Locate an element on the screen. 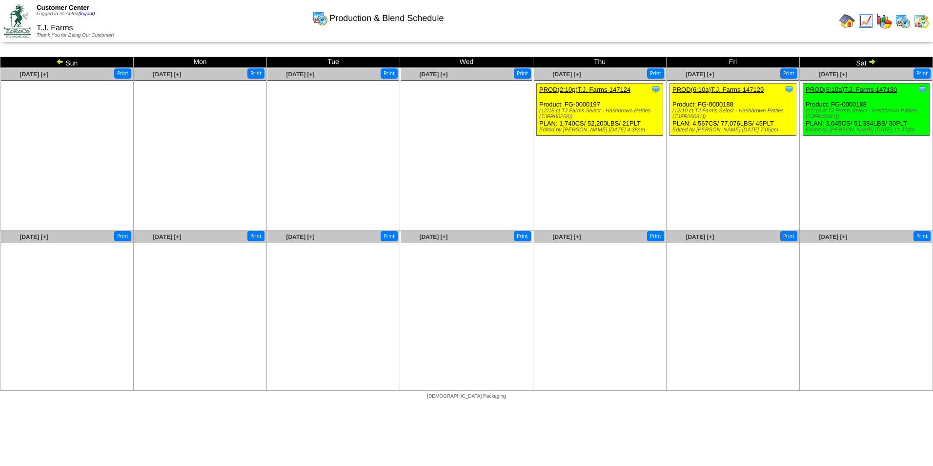 This screenshot has width=933, height=466. span: Thank You for Being Our Customer! is located at coordinates (75, 35).